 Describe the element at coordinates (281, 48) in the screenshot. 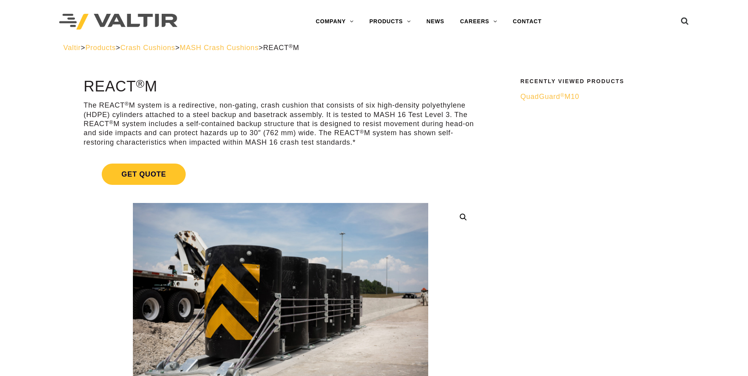

I see `span: REACT M` at that location.